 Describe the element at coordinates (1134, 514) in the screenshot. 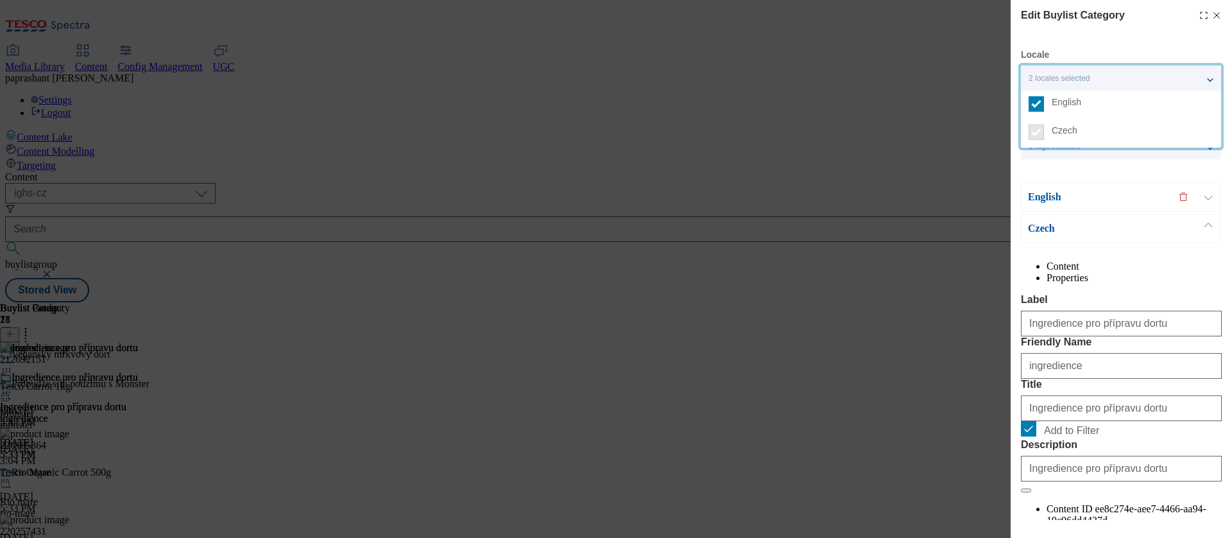

I see `li: Content ID` at that location.